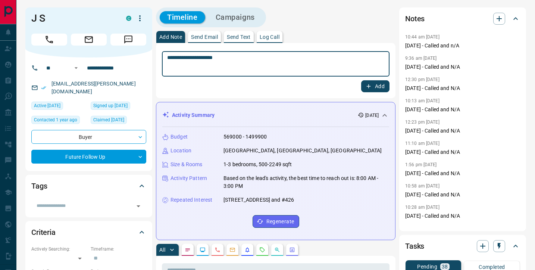 This screenshot has width=535, height=270. I want to click on button: Timeline, so click(182, 17).